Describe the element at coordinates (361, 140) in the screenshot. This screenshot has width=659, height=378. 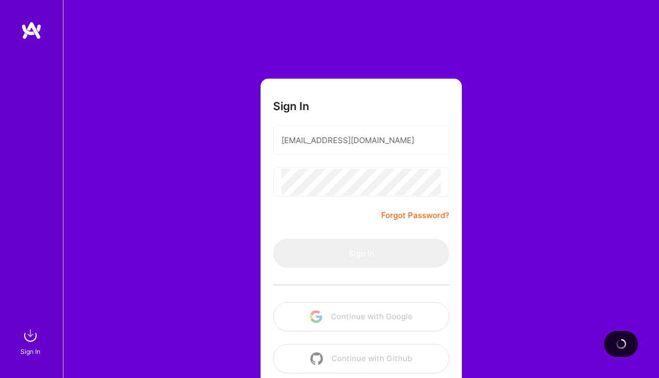
I see `input: Email...` at that location.